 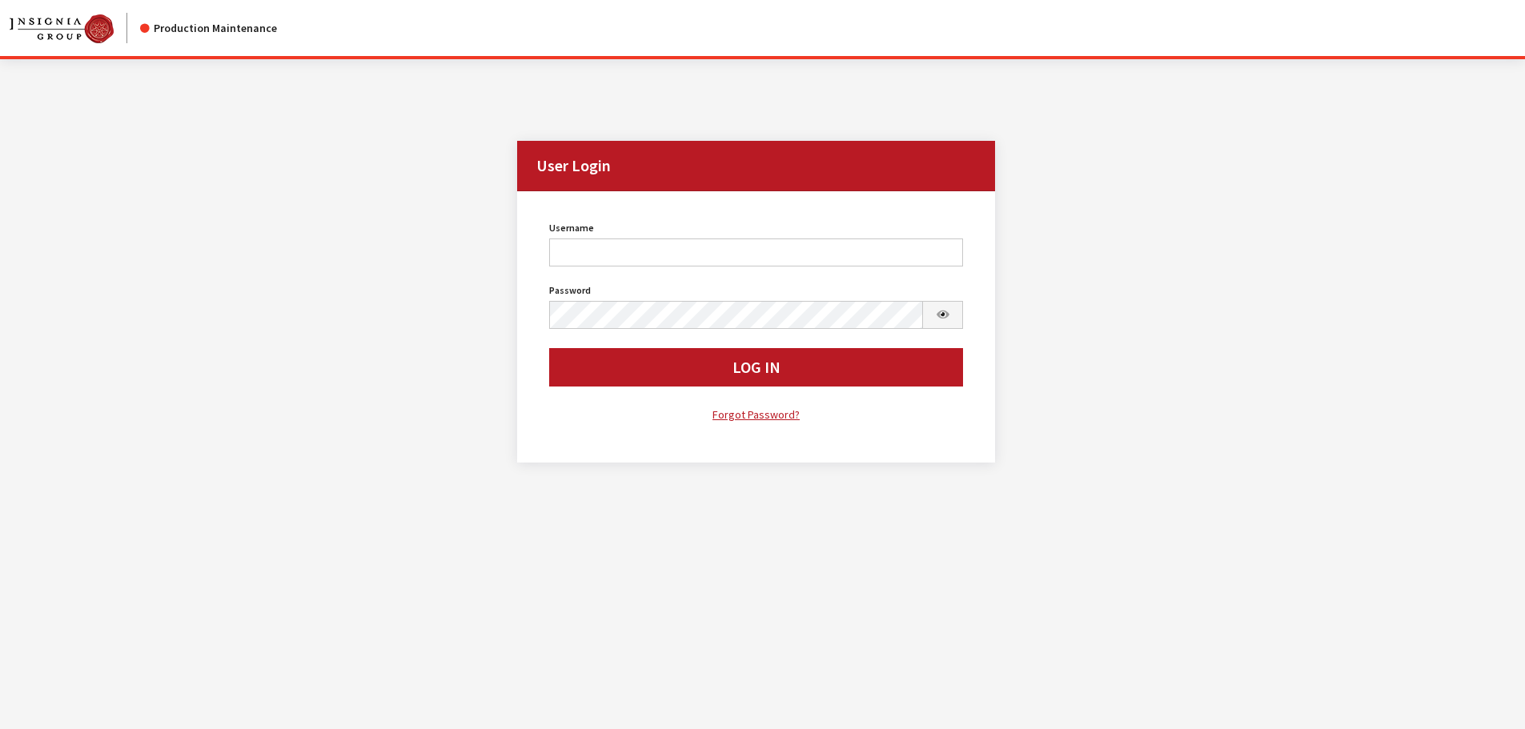 What do you see at coordinates (757, 415) in the screenshot?
I see `a: Forgot Password?` at bounding box center [757, 415].